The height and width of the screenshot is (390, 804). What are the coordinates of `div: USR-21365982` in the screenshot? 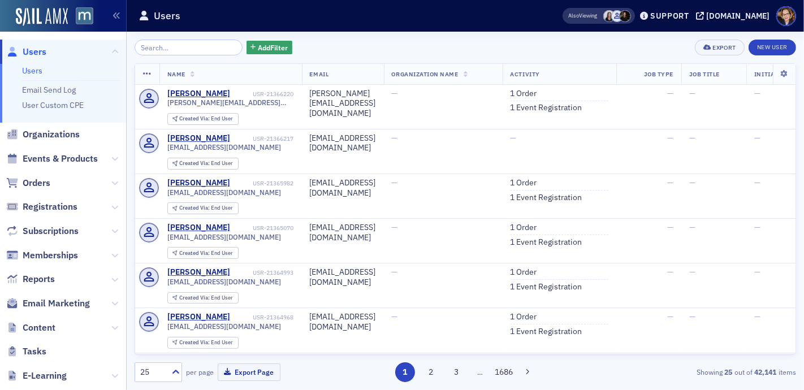 It's located at (263, 183).